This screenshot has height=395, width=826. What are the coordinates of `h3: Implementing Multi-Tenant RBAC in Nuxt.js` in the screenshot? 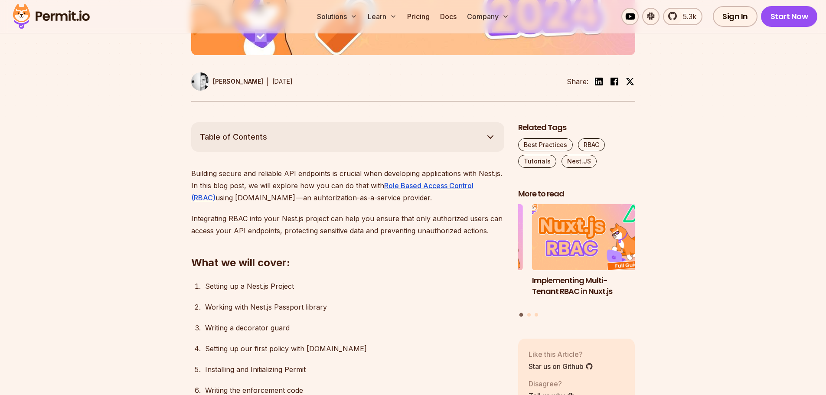 It's located at (590, 286).